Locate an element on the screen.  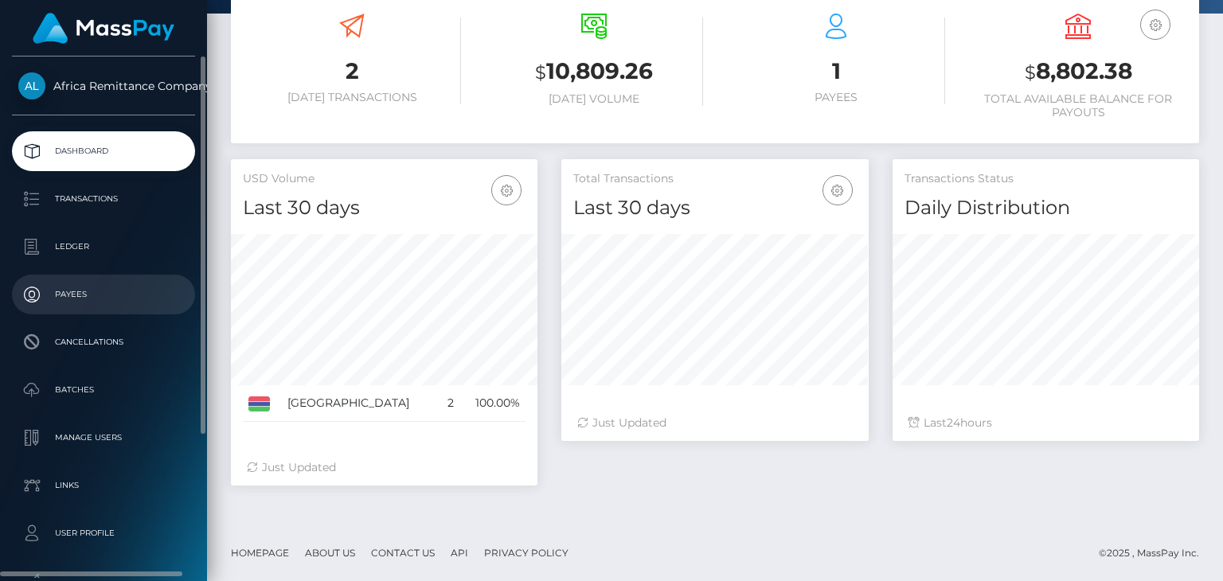
p: User Profile is located at coordinates (104, 533).